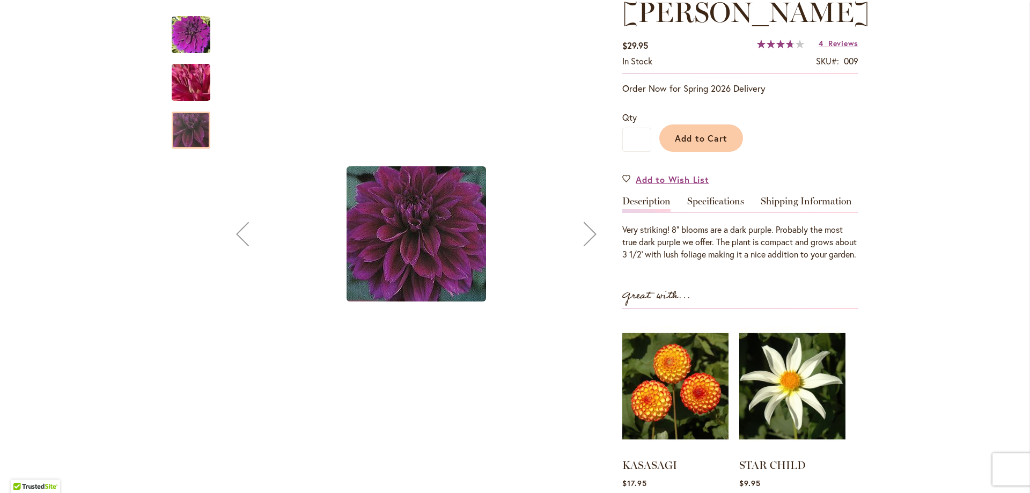 The height and width of the screenshot is (493, 1030). What do you see at coordinates (646, 204) in the screenshot?
I see `a: Description` at bounding box center [646, 204].